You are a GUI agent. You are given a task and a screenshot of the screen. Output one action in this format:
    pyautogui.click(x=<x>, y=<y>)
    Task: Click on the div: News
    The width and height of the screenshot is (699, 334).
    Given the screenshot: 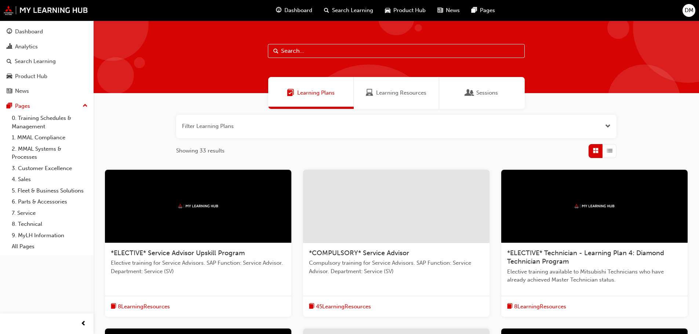 What is the action you would take?
    pyautogui.click(x=22, y=91)
    